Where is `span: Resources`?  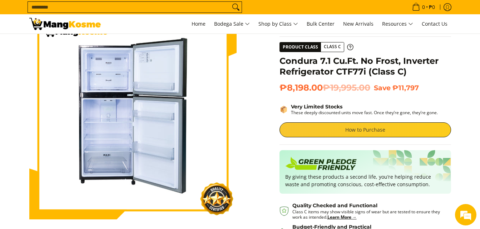 span: Resources is located at coordinates (397, 24).